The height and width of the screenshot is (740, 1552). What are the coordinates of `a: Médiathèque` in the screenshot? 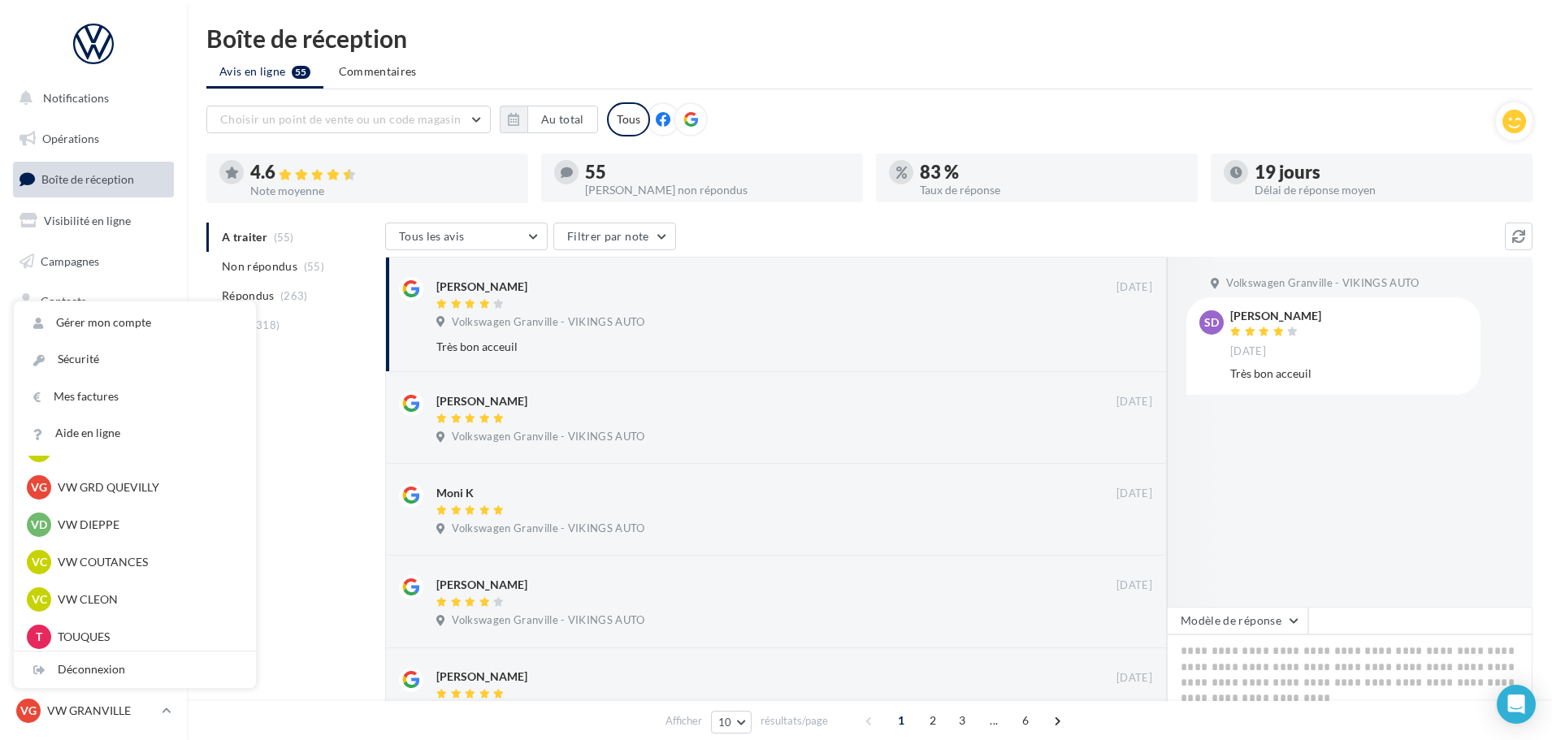 It's located at (93, 342).